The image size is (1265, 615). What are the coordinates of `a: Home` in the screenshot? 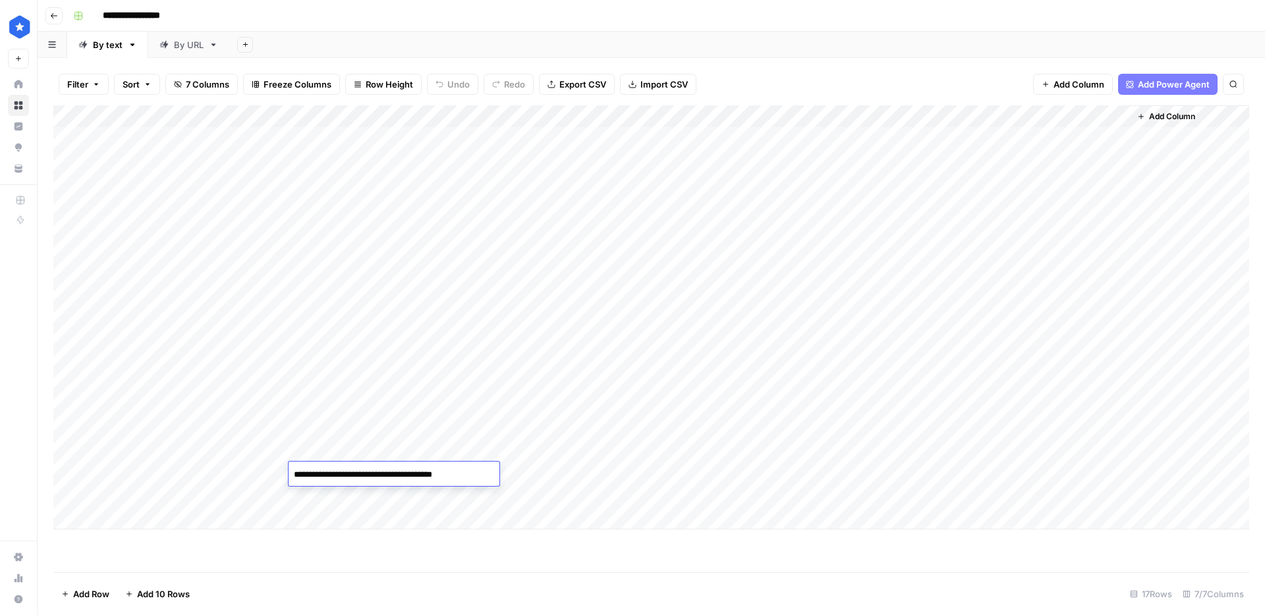 It's located at (18, 84).